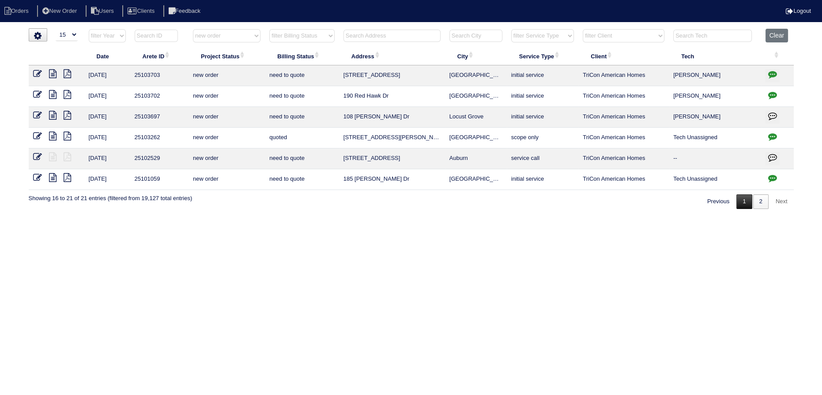 The width and height of the screenshot is (822, 395). Describe the element at coordinates (107, 56) in the screenshot. I see `th: Date` at that location.